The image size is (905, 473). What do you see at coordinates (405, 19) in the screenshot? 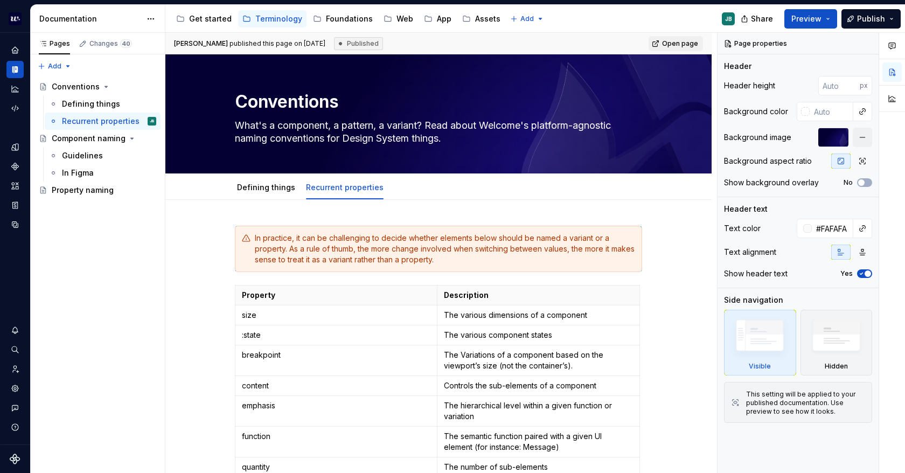
I see `div: Web` at bounding box center [405, 19].